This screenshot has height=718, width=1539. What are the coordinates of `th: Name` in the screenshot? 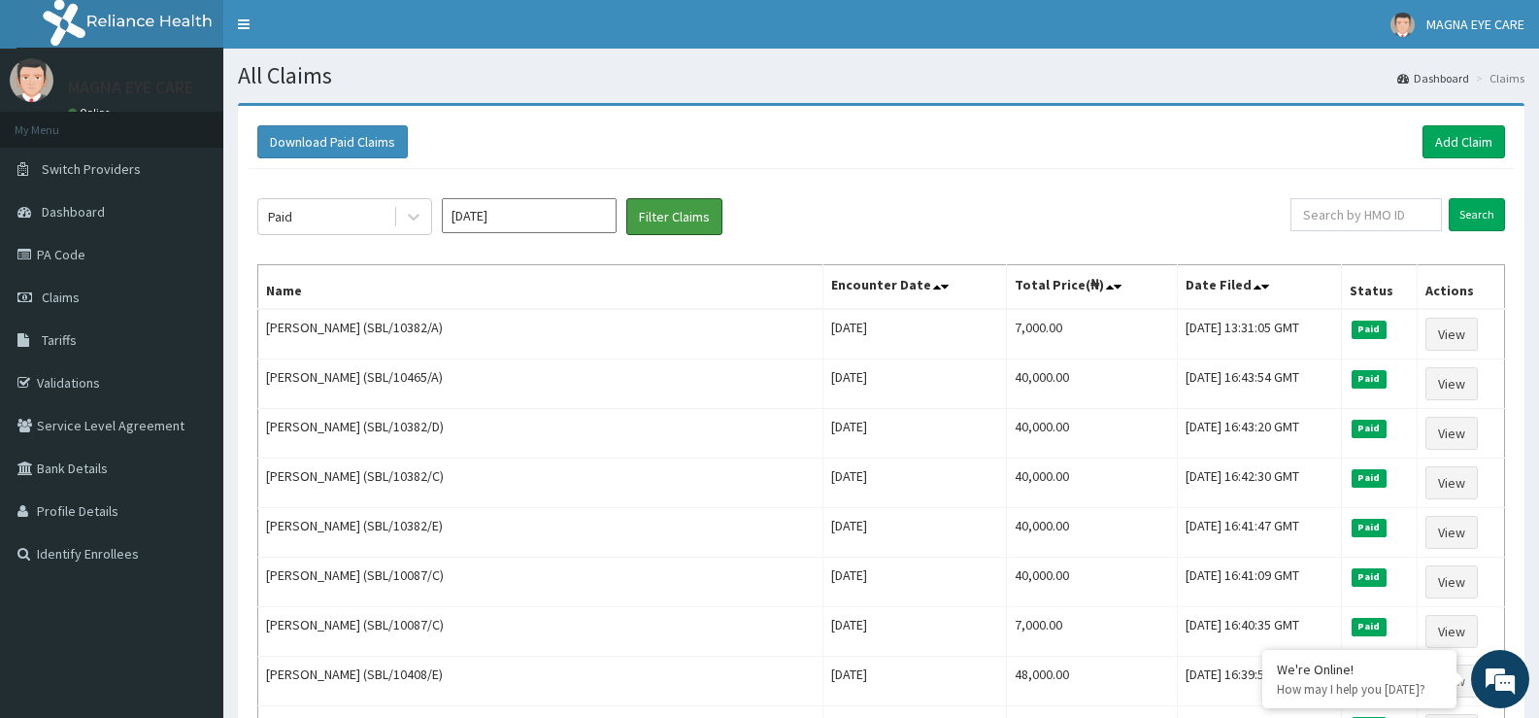 It's located at (541, 287).